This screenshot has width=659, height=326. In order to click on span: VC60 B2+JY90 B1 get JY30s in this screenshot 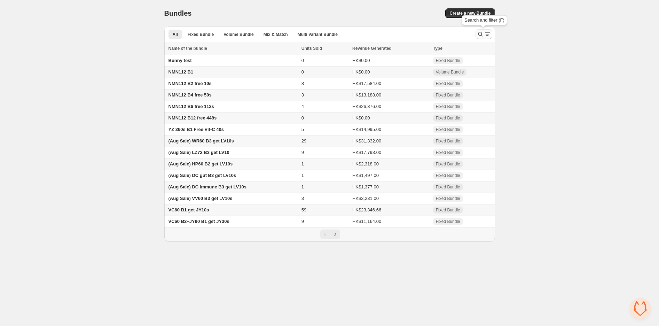, I will do `click(199, 221)`.